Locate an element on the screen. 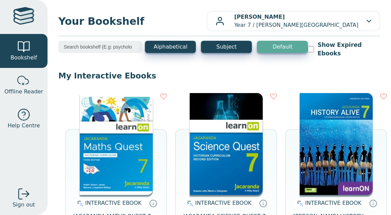 Image resolution: width=391 pixels, height=215 pixels. span: Bookshelf is located at coordinates (24, 58).